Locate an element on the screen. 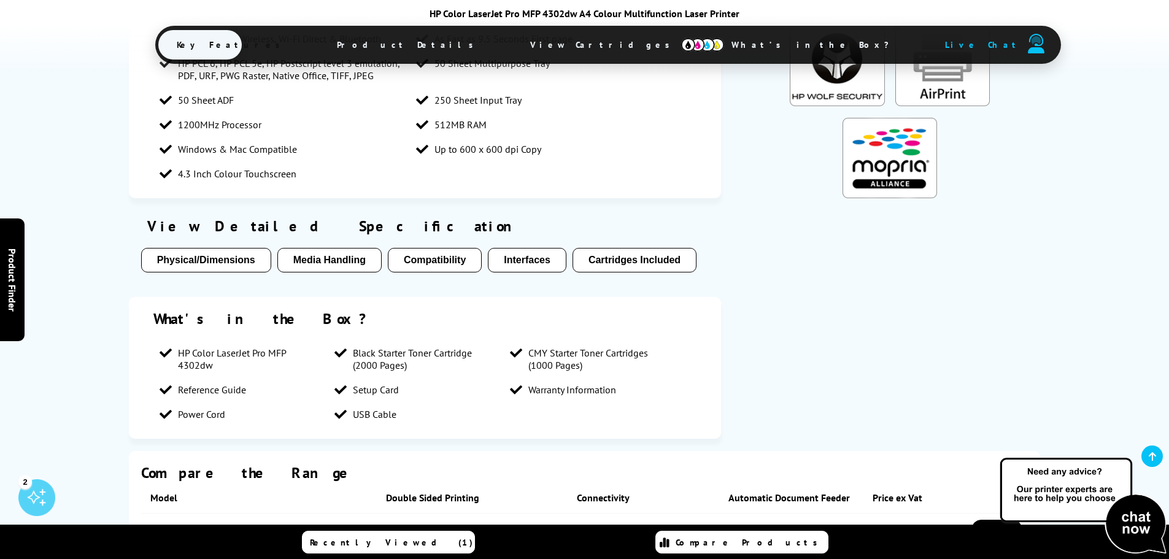 This screenshot has height=559, width=1169. button: Cartridges Included is located at coordinates (634, 260).